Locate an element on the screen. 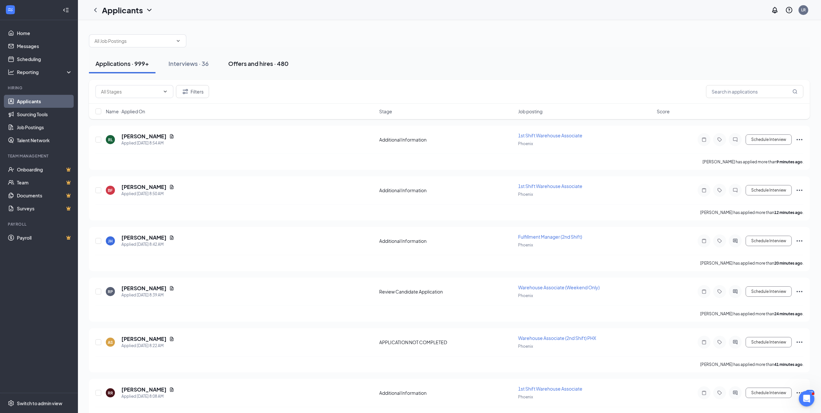  span: Warehouse Associate (2nd Shift) PHX is located at coordinates (557, 338).